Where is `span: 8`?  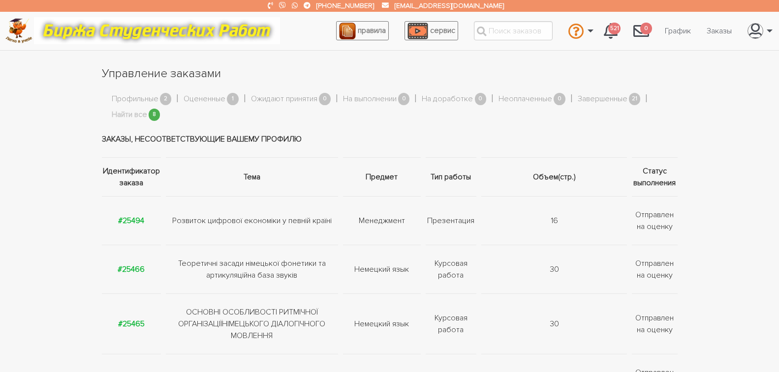
span: 8 is located at coordinates (155, 115).